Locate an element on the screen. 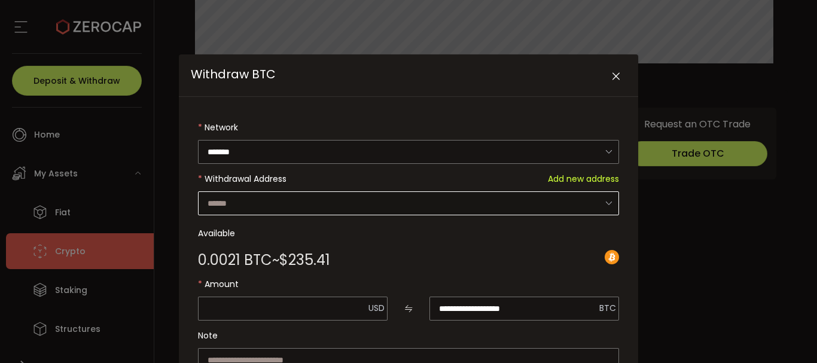  span: Withdraw BTC is located at coordinates (233, 74).